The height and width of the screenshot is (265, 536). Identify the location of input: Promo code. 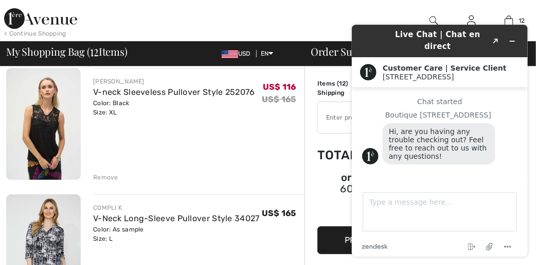
(380, 117).